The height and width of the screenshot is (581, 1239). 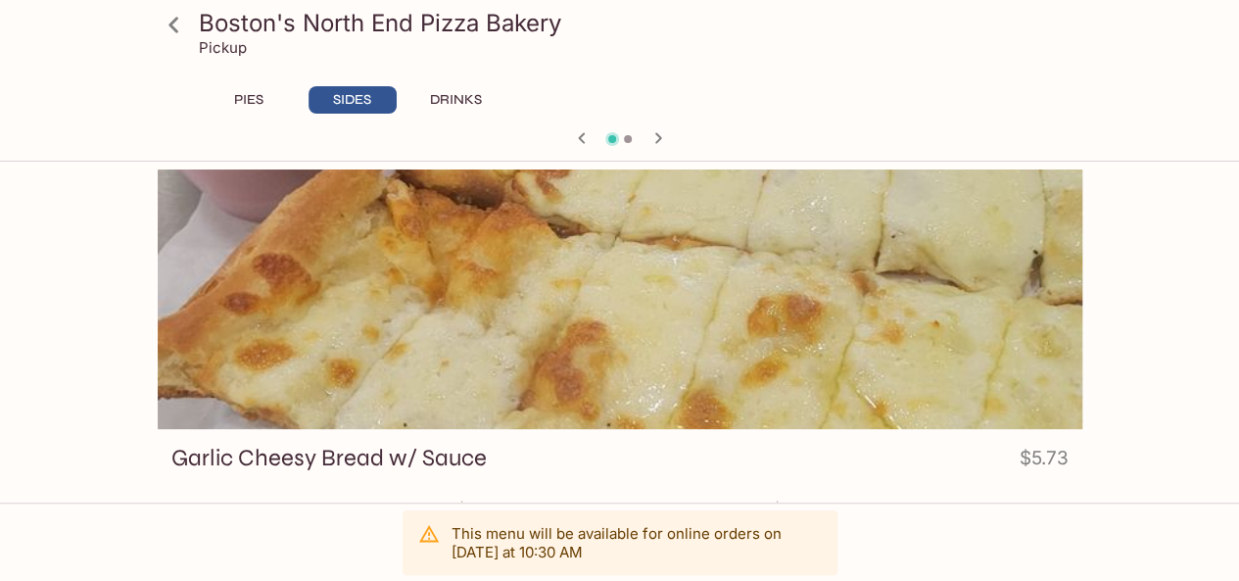 What do you see at coordinates (329, 458) in the screenshot?
I see `h3: Garlic Cheesy Bread w/ Sauce` at bounding box center [329, 458].